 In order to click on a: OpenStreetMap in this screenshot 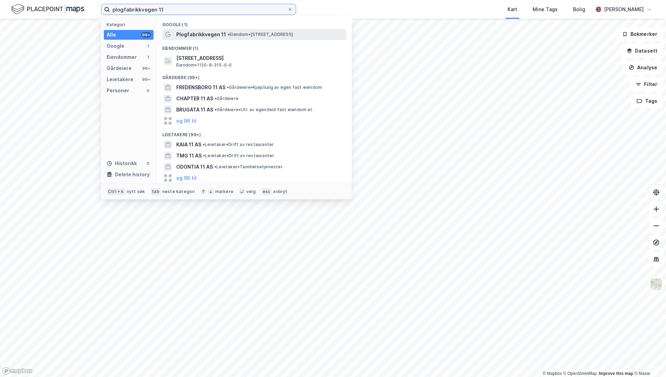, I will do `click(580, 373)`.